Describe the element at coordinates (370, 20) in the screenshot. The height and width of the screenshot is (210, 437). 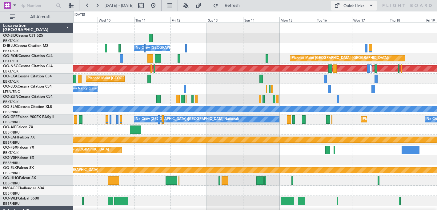
I see `div: Wed 17` at that location.